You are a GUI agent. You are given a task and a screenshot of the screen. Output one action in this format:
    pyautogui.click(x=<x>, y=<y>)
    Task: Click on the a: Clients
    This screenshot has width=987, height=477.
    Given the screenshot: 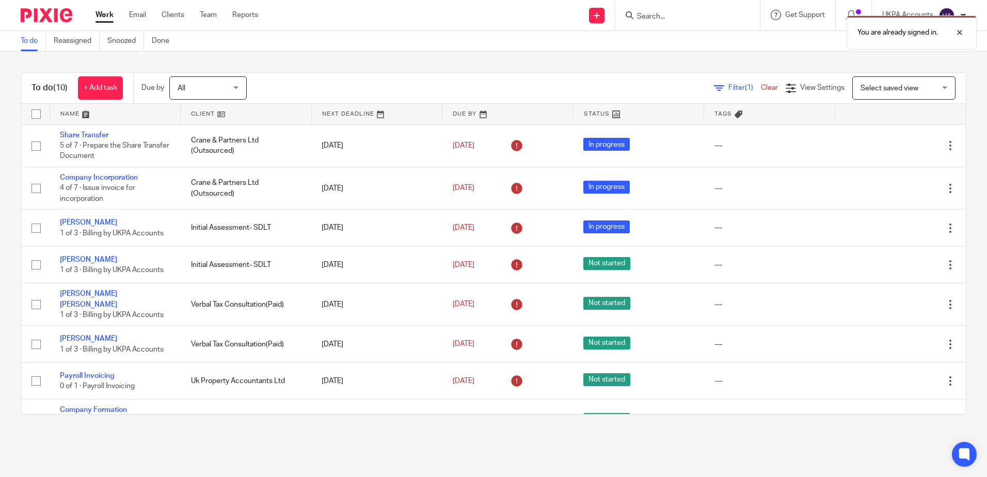 What is the action you would take?
    pyautogui.click(x=173, y=15)
    